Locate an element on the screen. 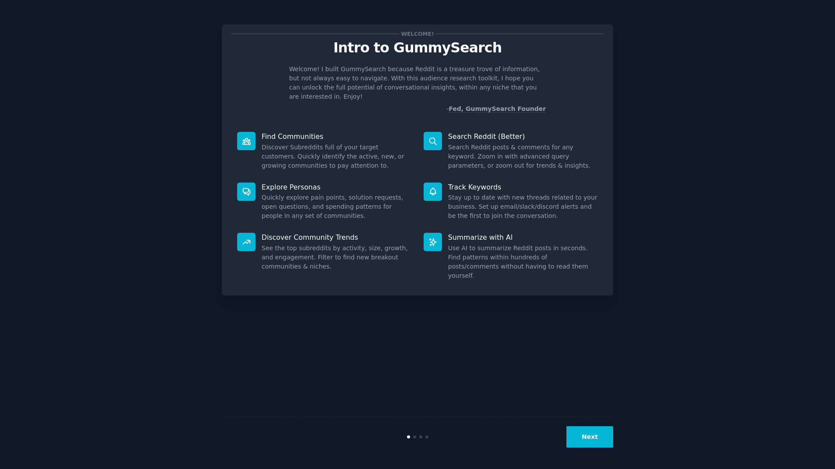 This screenshot has height=469, width=835. button: Next is located at coordinates (590, 437).